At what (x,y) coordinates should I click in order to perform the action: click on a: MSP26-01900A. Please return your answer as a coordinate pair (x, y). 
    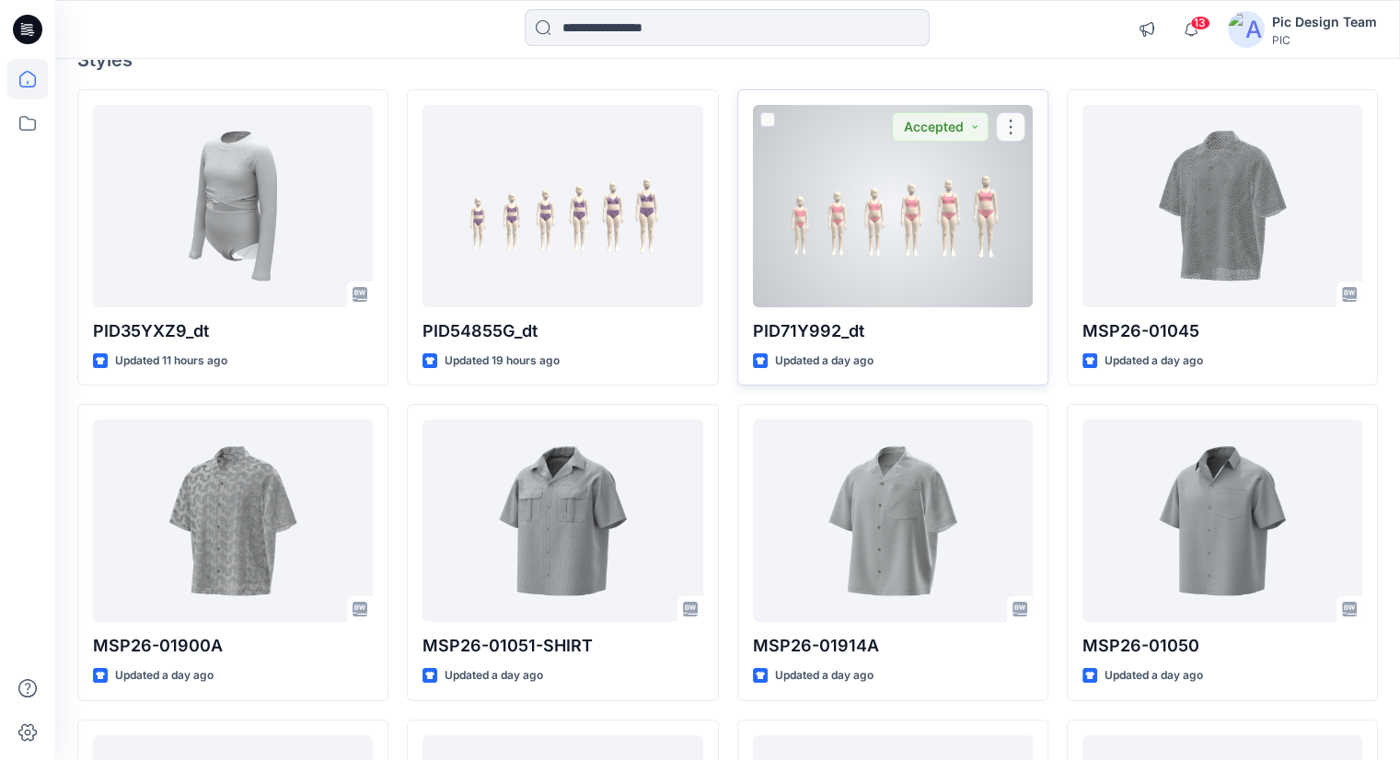
    Looking at the image, I should click on (233, 521).